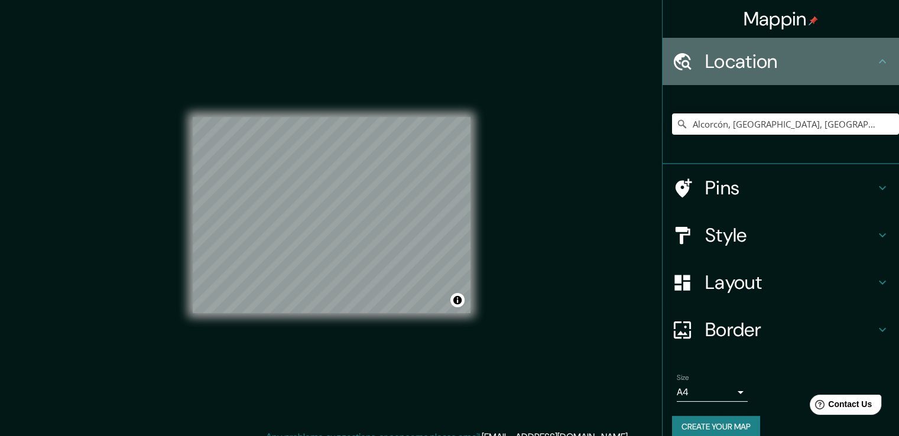 This screenshot has height=436, width=899. What do you see at coordinates (813, 21) in the screenshot?
I see `img: pin-icon.png` at bounding box center [813, 21].